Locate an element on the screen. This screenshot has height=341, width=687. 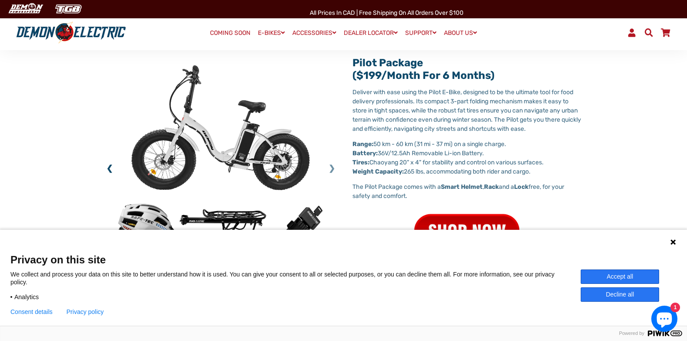
img: Demon Electric logo is located at coordinates (71, 33).